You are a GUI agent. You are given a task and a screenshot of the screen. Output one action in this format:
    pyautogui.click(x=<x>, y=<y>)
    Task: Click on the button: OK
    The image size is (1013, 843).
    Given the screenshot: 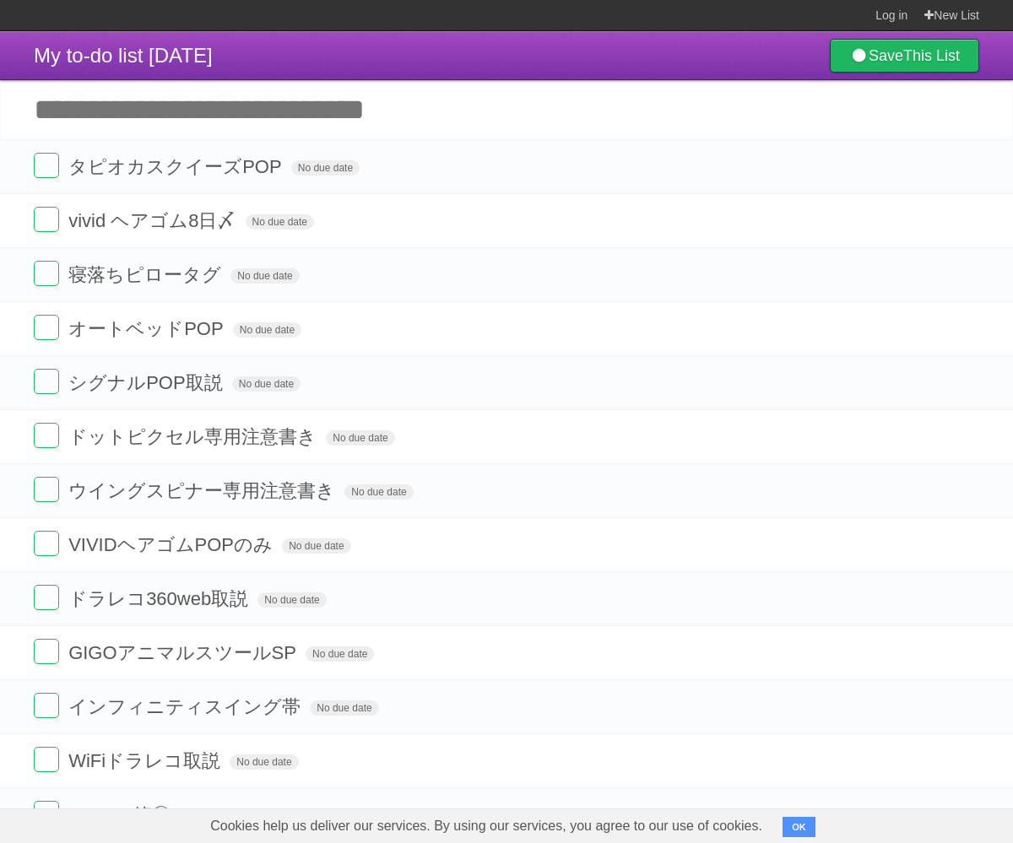 What is the action you would take?
    pyautogui.click(x=798, y=827)
    